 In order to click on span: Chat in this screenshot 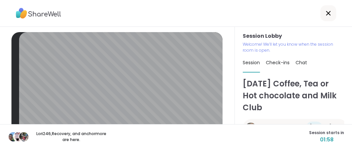, I will do `click(301, 62)`.